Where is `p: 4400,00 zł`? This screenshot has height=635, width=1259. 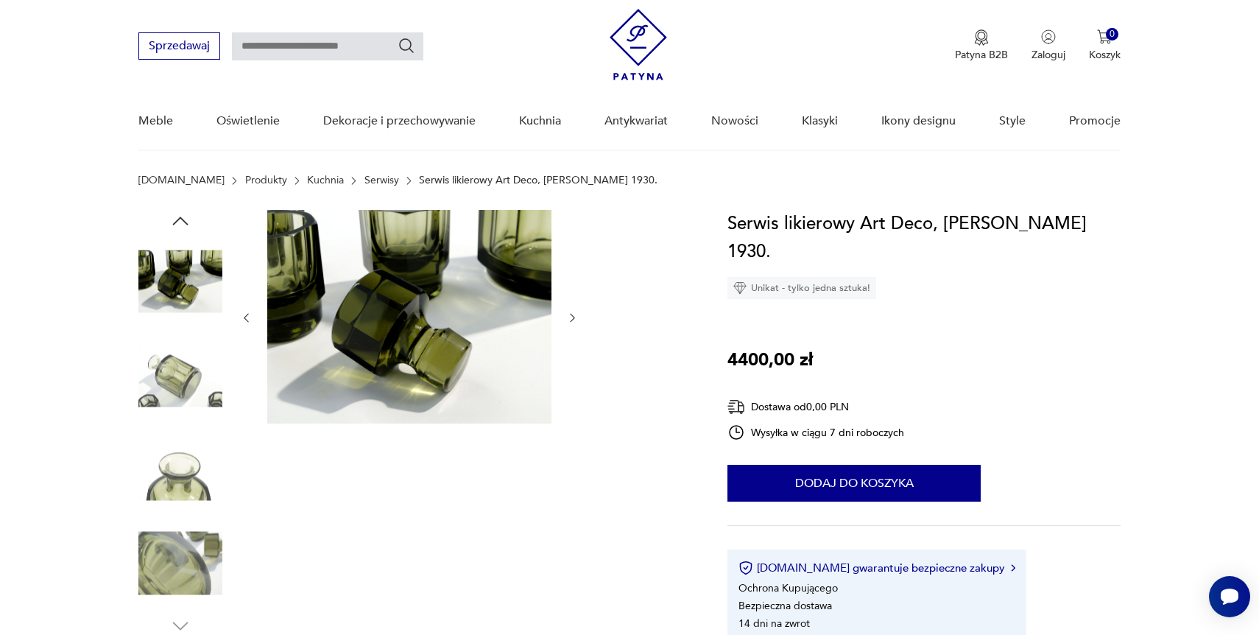
p: 4400,00 zł is located at coordinates (770, 360).